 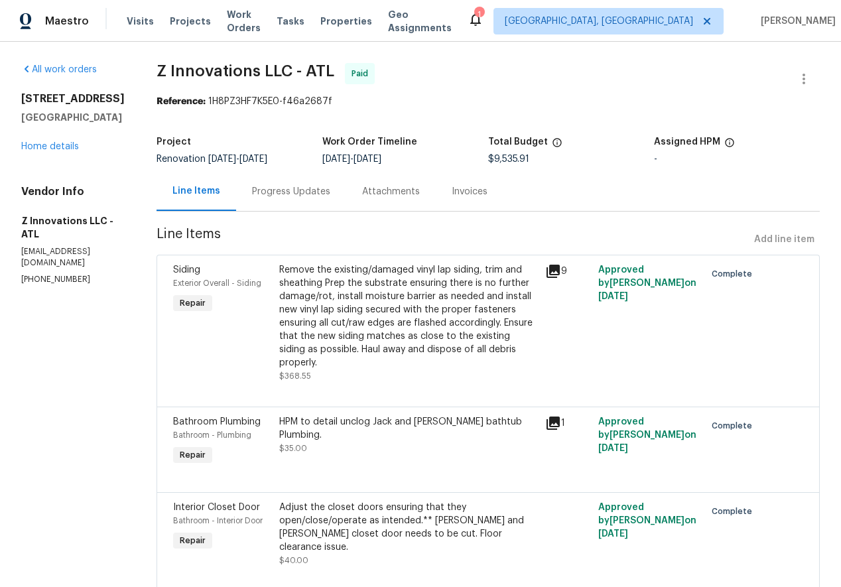 What do you see at coordinates (508, 159) in the screenshot?
I see `span: $9,535.91` at bounding box center [508, 159].